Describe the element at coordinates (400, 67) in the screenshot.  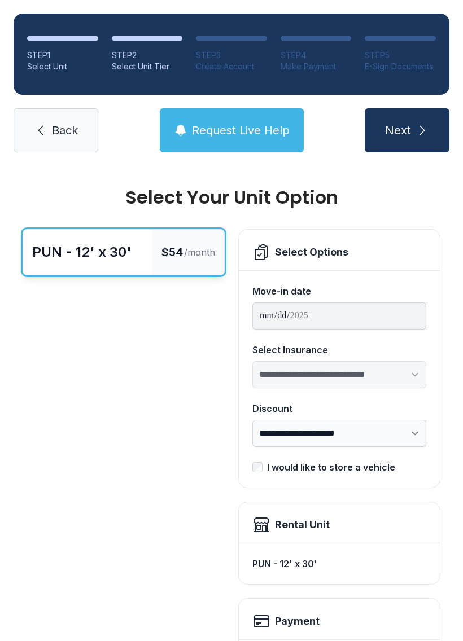
I see `div: E-Sign Documents` at that location.